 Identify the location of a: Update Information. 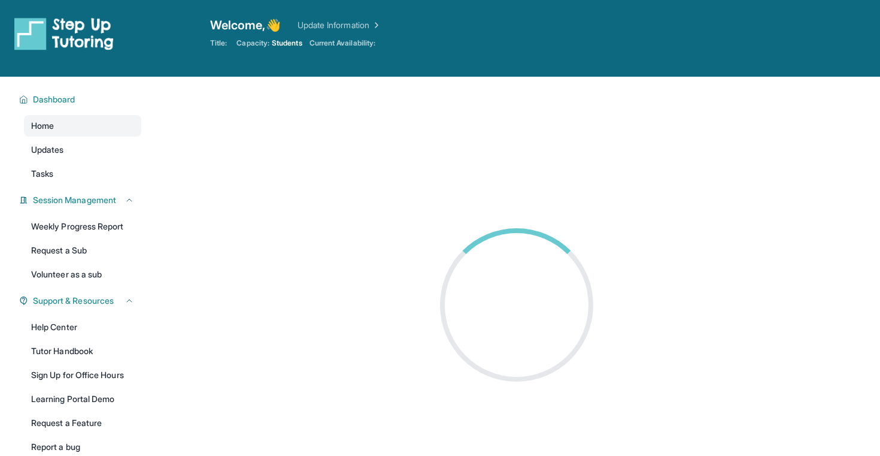
(340, 25).